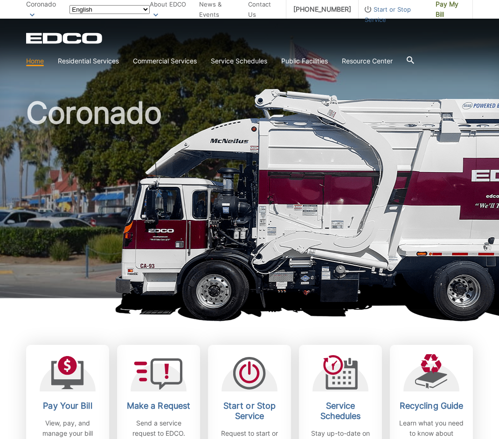 The height and width of the screenshot is (439, 499). I want to click on h1: Coronado, so click(250, 200).